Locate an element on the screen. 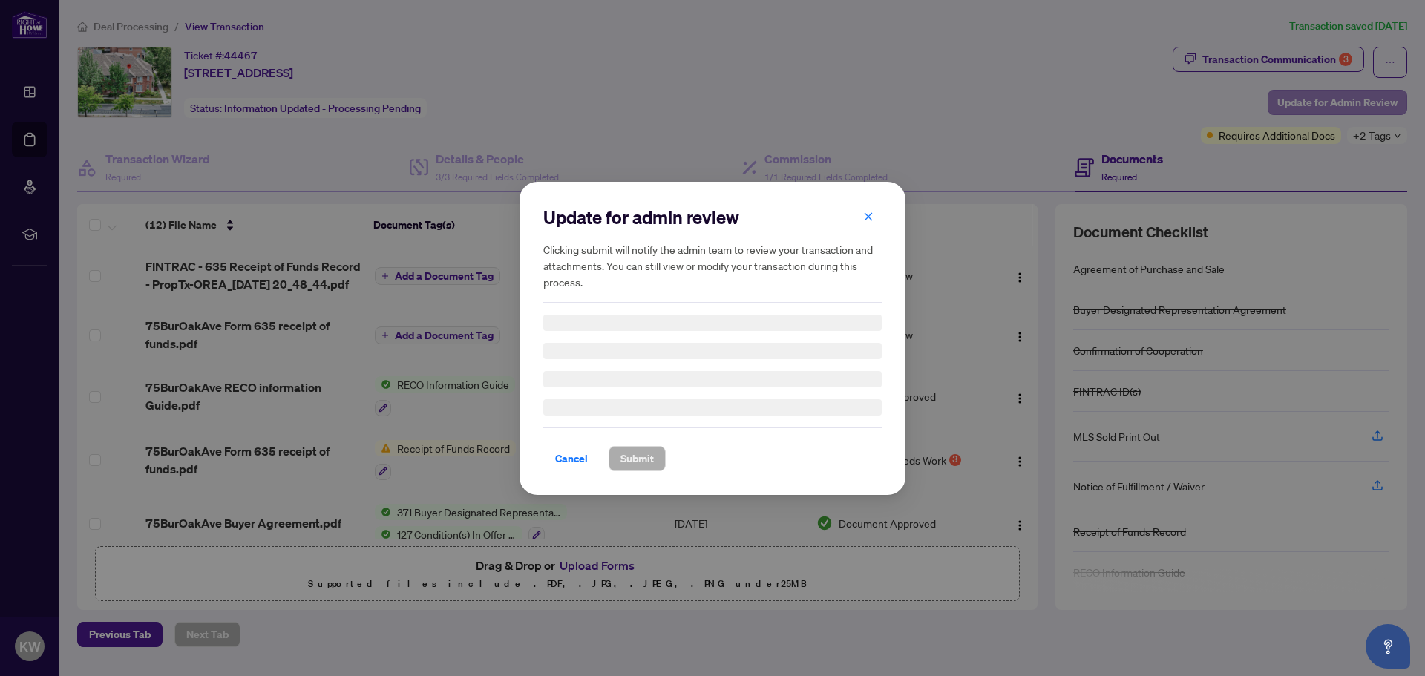 The image size is (1425, 676). button: Cancel is located at coordinates (572, 459).